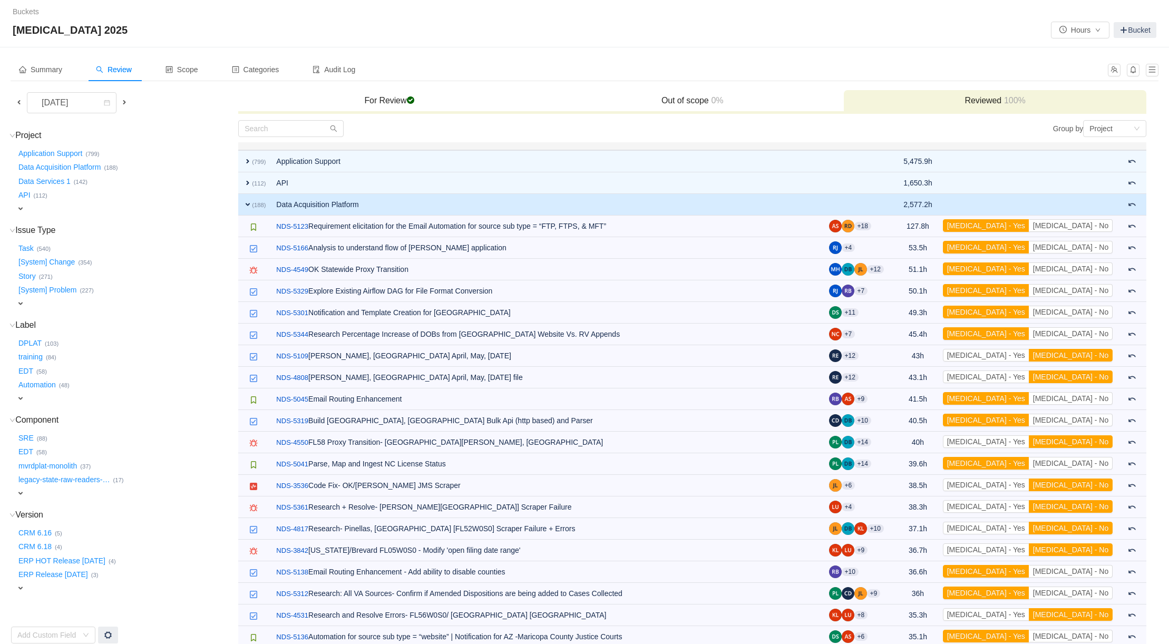 This screenshot has height=644, width=1169. What do you see at coordinates (236, 70) in the screenshot?
I see `i: icon: profile` at bounding box center [236, 70].